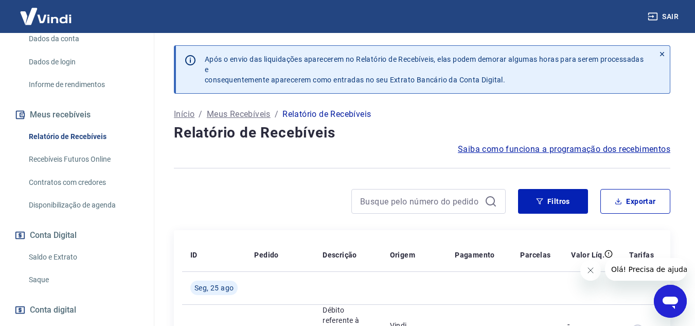  Describe the element at coordinates (426, 69) in the screenshot. I see `p: Após o envio das liquidações aparecerem no Relatório de Recebíveis, elas podem demorar algumas ho...` at that location.